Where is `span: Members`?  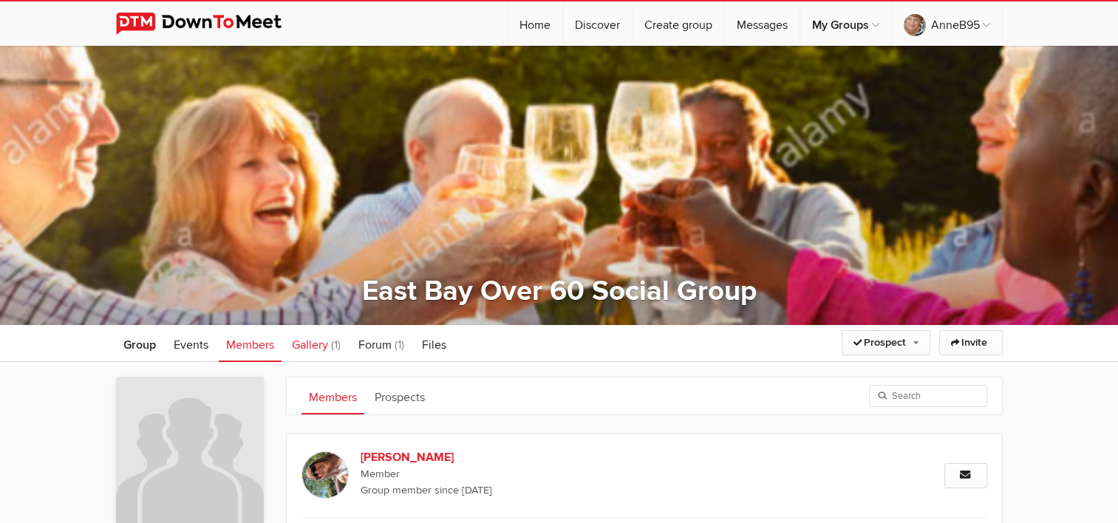
span: Members is located at coordinates (250, 345).